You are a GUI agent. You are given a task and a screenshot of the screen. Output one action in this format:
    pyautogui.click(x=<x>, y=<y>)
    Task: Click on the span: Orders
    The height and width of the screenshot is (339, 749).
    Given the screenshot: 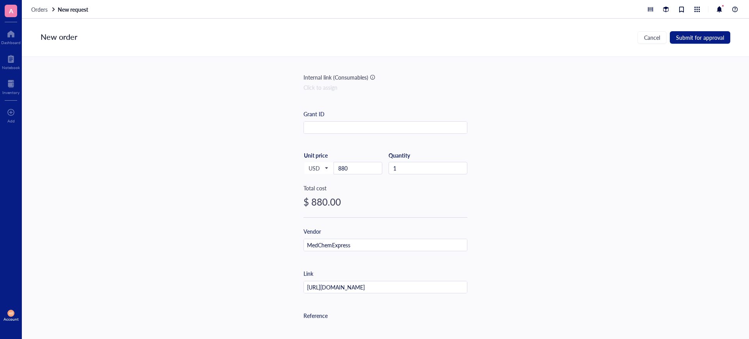 What is the action you would take?
    pyautogui.click(x=39, y=9)
    